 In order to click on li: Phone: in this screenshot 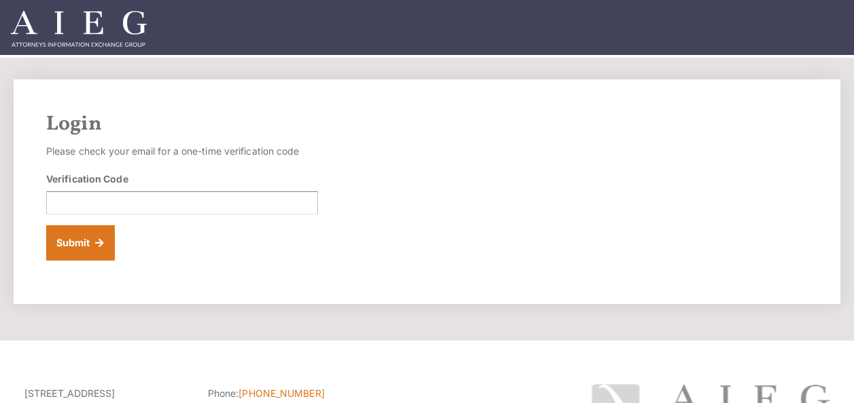, I will do `click(289, 394)`.